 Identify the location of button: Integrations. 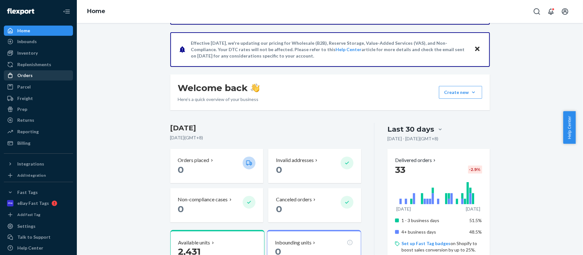
(38, 164).